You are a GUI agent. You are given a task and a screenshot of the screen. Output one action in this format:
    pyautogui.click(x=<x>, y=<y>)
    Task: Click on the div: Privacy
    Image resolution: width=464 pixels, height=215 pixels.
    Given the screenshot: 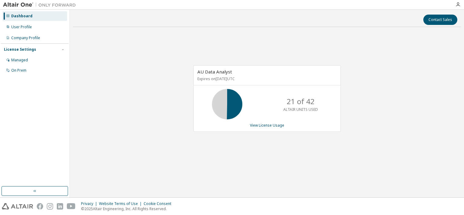 What is the action you would take?
    pyautogui.click(x=90, y=204)
    